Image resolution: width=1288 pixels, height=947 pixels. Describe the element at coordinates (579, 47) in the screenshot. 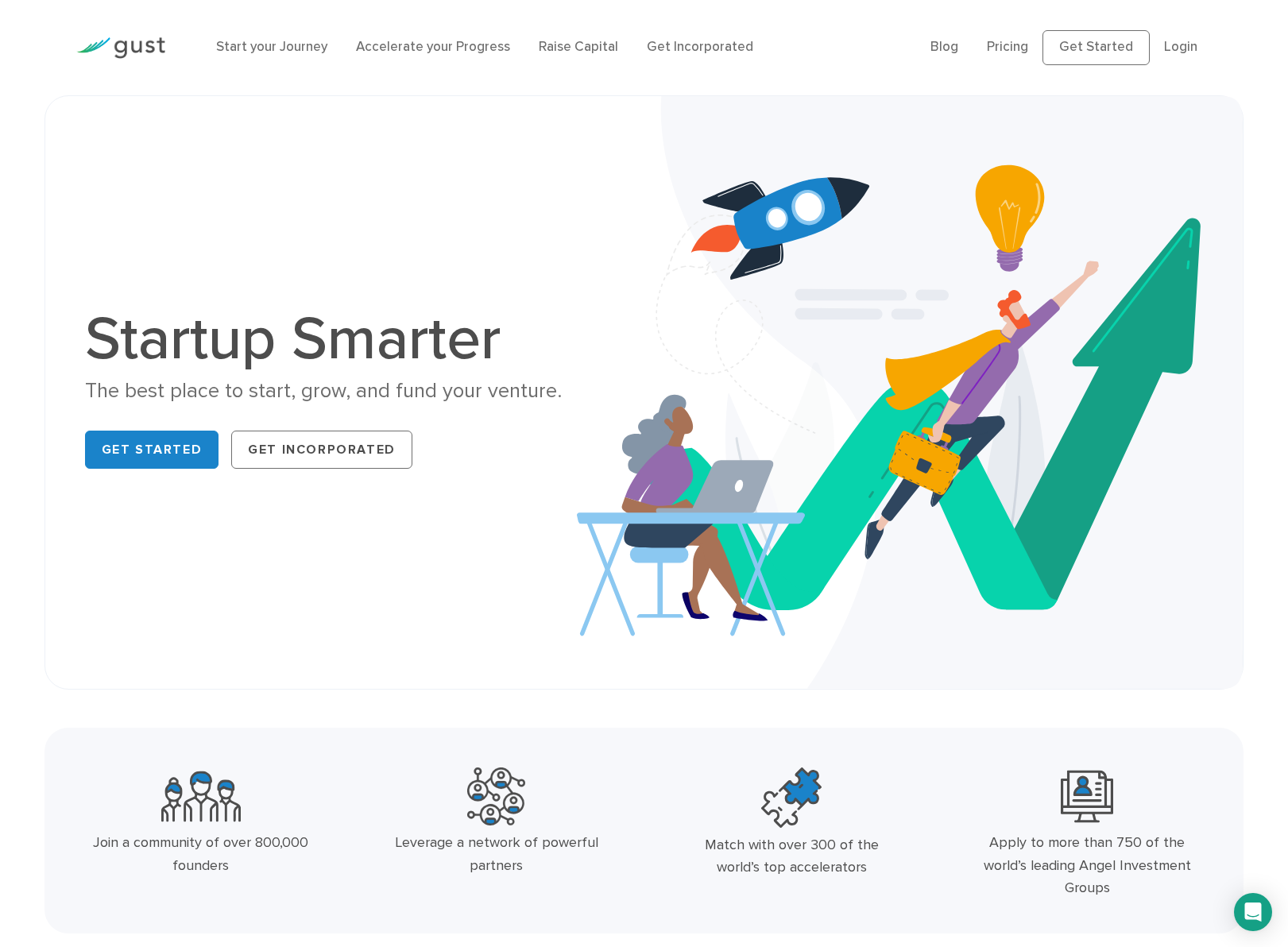

I see `a: Raise Capital` at that location.